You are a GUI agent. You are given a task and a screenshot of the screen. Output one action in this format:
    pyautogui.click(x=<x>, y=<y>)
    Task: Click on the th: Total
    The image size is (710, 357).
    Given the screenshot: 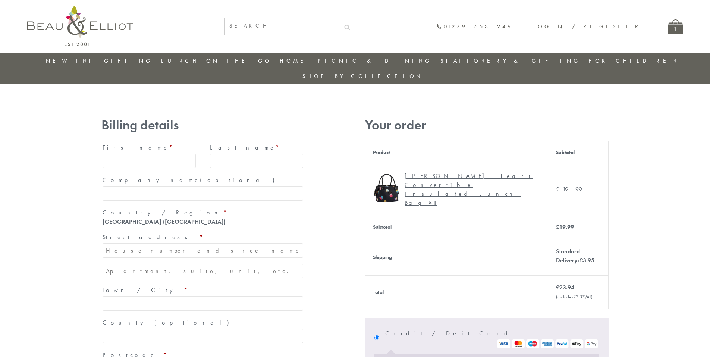 What is the action you would take?
    pyautogui.click(x=457, y=292)
    